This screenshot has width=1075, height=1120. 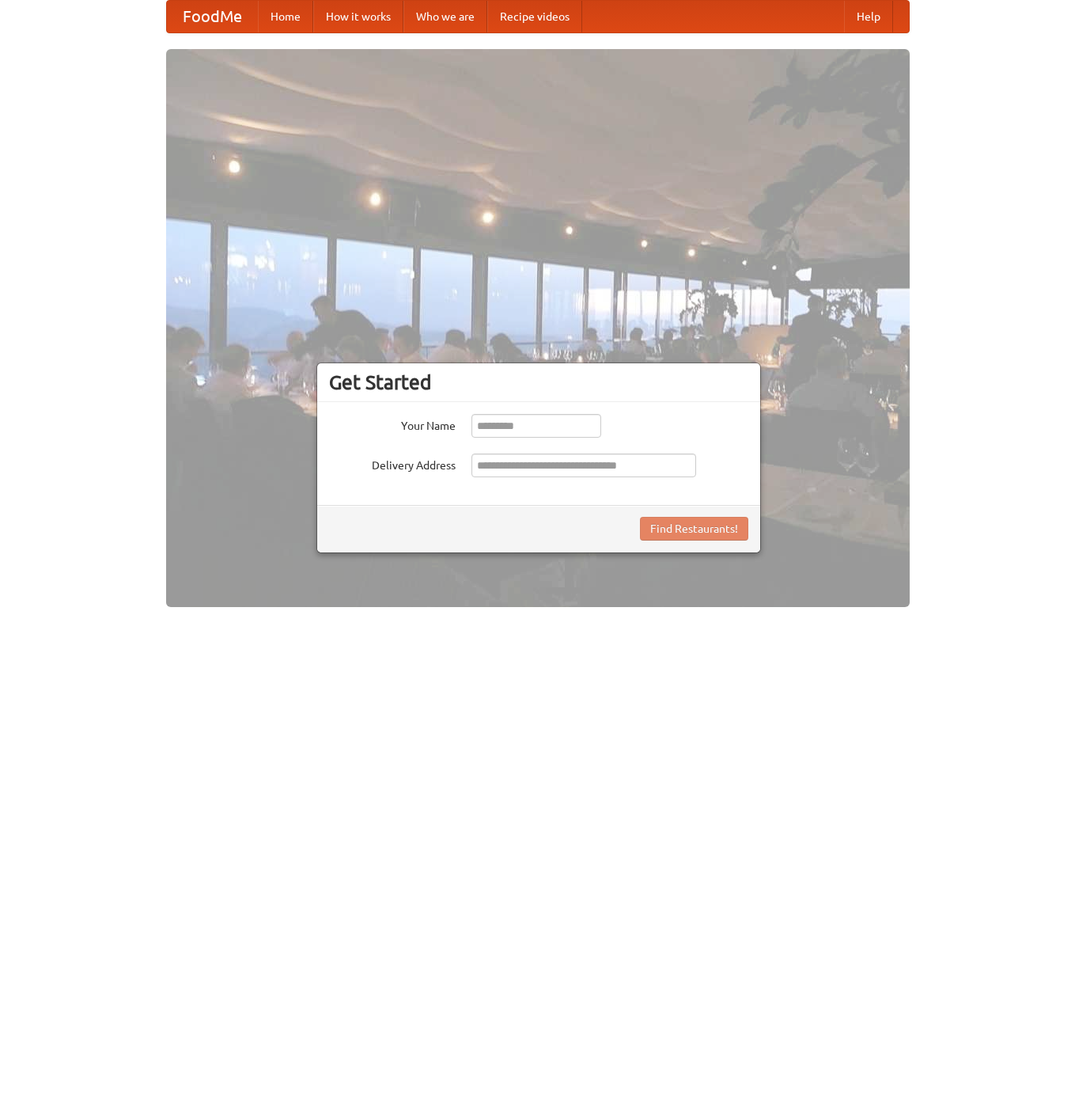 What do you see at coordinates (869, 16) in the screenshot?
I see `a: Help` at bounding box center [869, 16].